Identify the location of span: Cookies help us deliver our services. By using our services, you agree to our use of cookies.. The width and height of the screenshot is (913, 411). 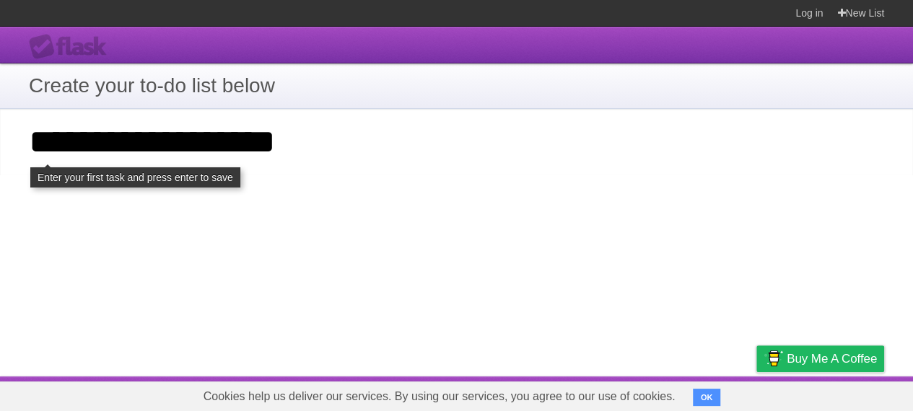
(440, 397).